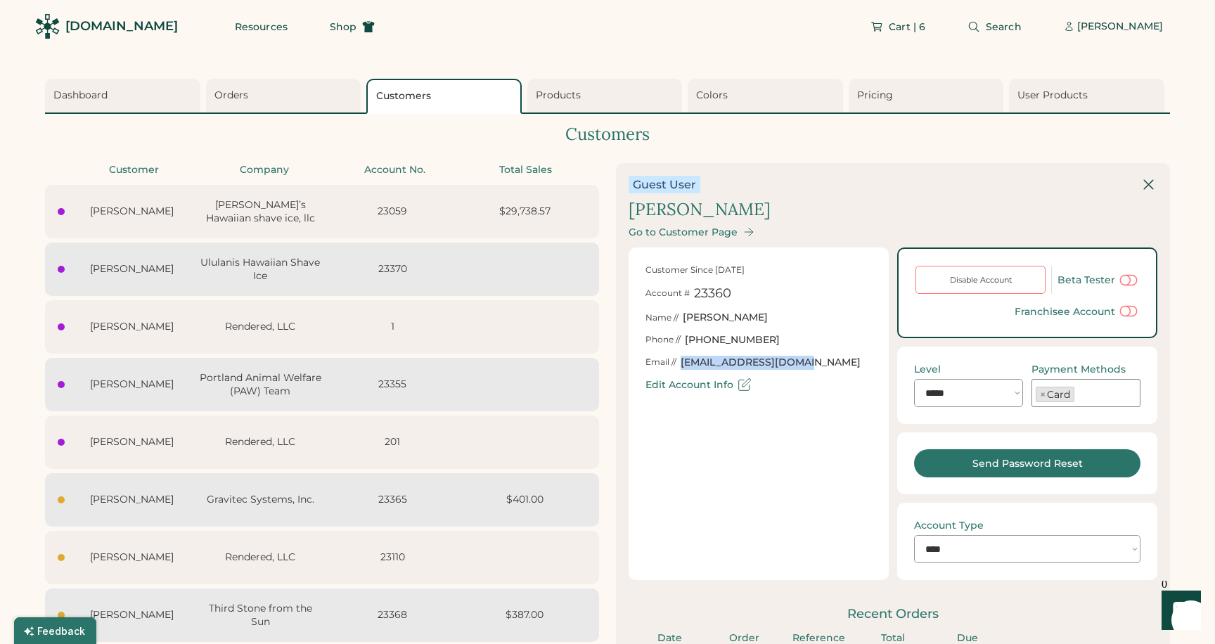 The height and width of the screenshot is (644, 1215). Describe the element at coordinates (948, 525) in the screenshot. I see `div: Account Type` at that location.